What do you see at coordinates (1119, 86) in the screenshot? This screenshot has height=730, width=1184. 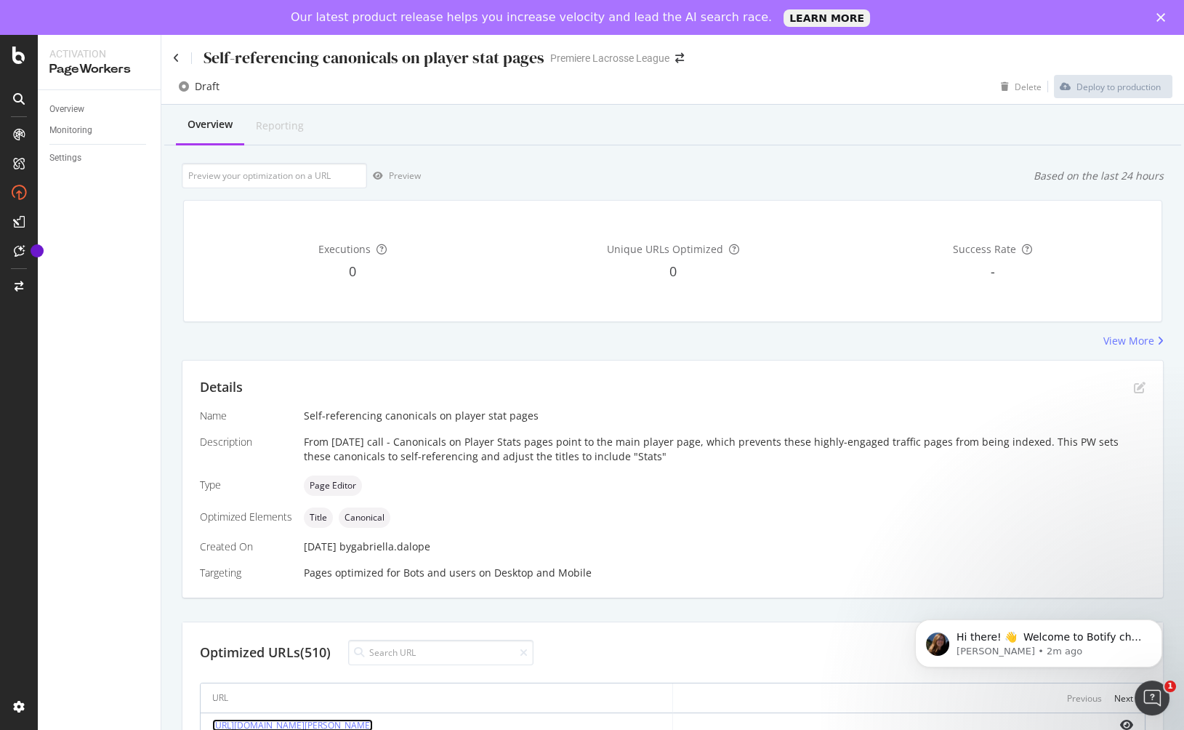 I see `div: Deploy to production` at bounding box center [1119, 86].